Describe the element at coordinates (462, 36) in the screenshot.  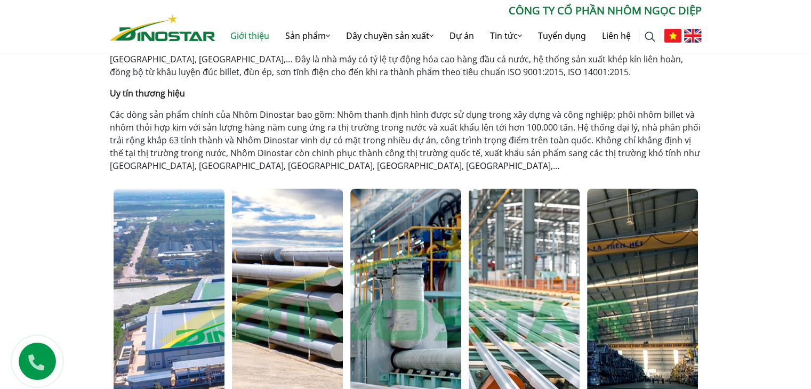
I see `a: Dự án` at that location.